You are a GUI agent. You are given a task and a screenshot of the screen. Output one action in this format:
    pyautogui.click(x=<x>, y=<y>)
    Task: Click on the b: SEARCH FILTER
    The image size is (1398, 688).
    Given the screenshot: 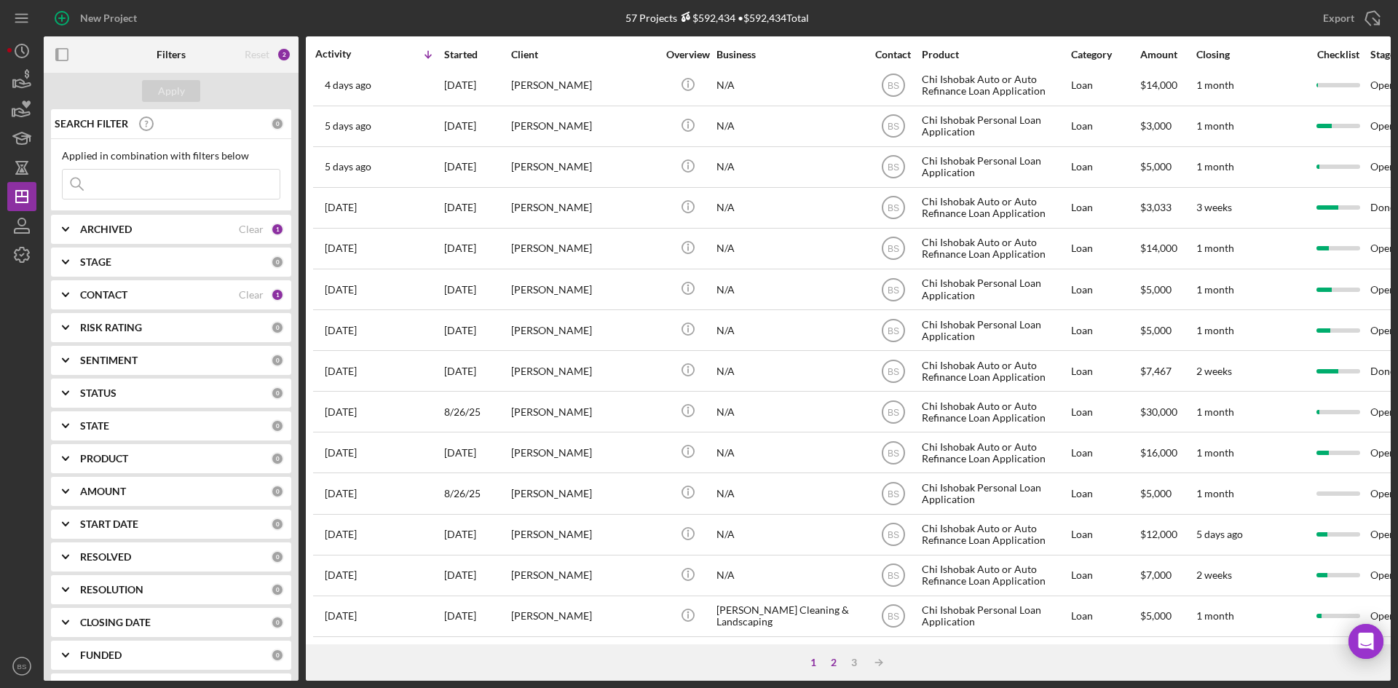 What is the action you would take?
    pyautogui.click(x=91, y=124)
    